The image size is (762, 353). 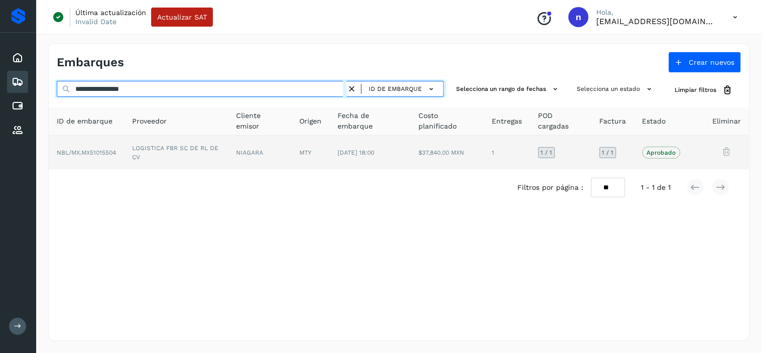 I want to click on button: Actualizar SAT, so click(x=182, y=17).